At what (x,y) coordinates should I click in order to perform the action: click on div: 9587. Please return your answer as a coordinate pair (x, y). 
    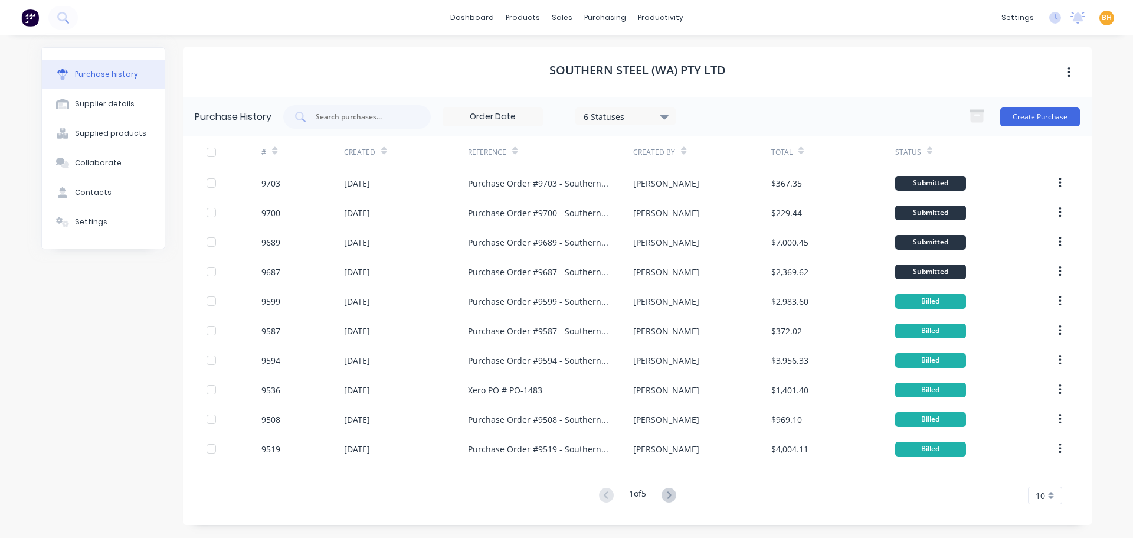
    Looking at the image, I should click on (271, 330).